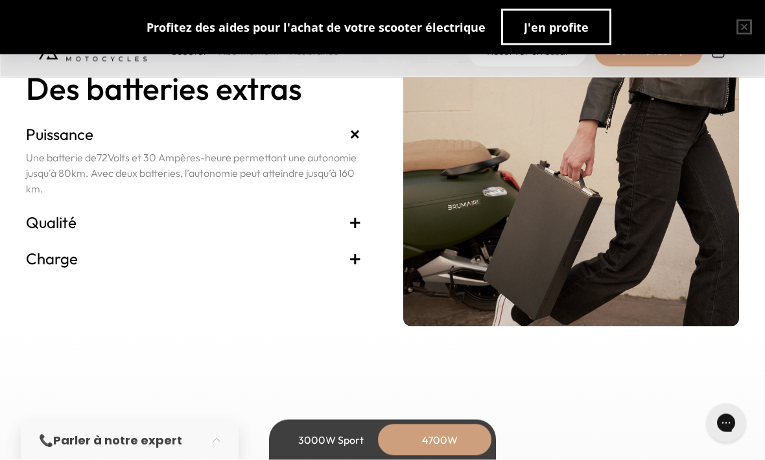  Describe the element at coordinates (194, 222) in the screenshot. I see `h3: Qualité` at that location.